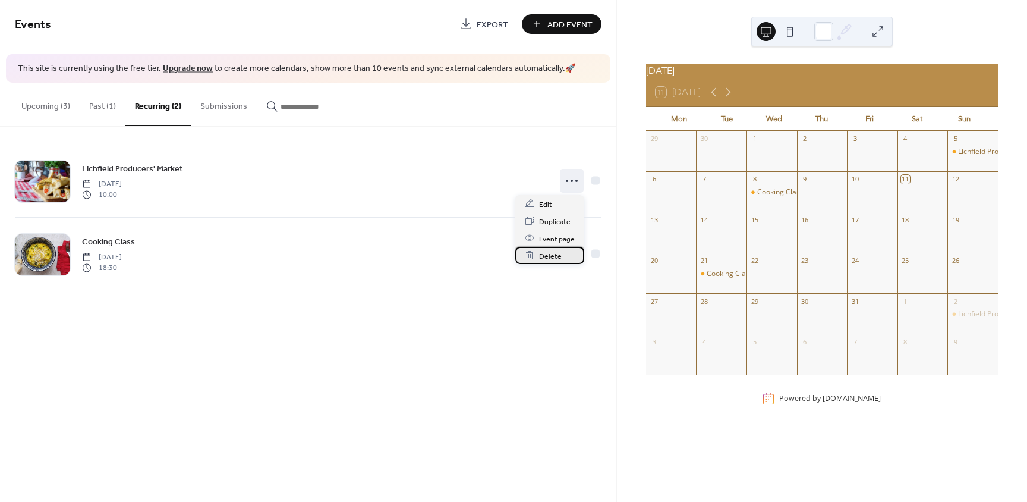 Image resolution: width=1027 pixels, height=502 pixels. Describe the element at coordinates (704, 301) in the screenshot. I see `div: 28` at that location.